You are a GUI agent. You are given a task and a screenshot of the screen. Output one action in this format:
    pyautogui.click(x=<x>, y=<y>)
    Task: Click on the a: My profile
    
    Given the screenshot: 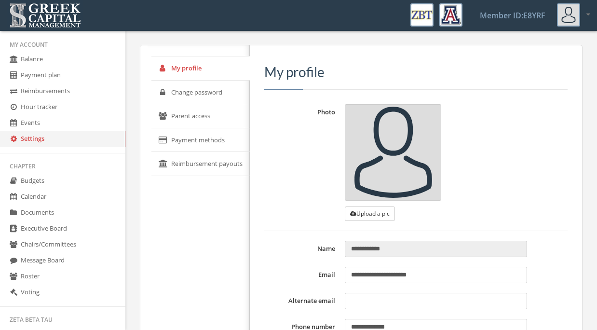 What is the action you would take?
    pyautogui.click(x=201, y=68)
    